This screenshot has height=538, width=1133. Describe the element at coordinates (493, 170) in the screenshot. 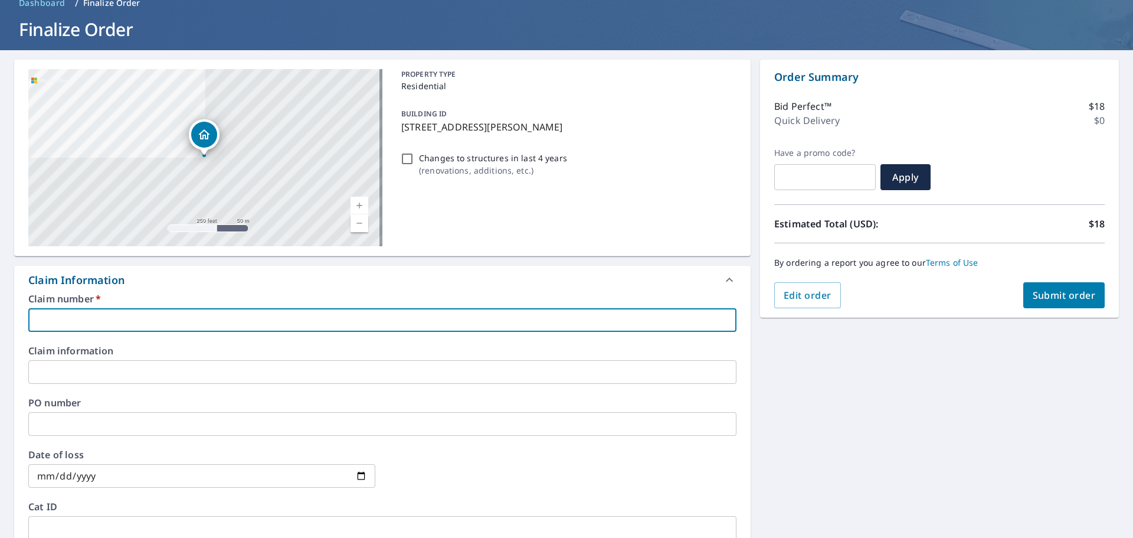

I see `p: ( renovations, additions, etc. )` at that location.